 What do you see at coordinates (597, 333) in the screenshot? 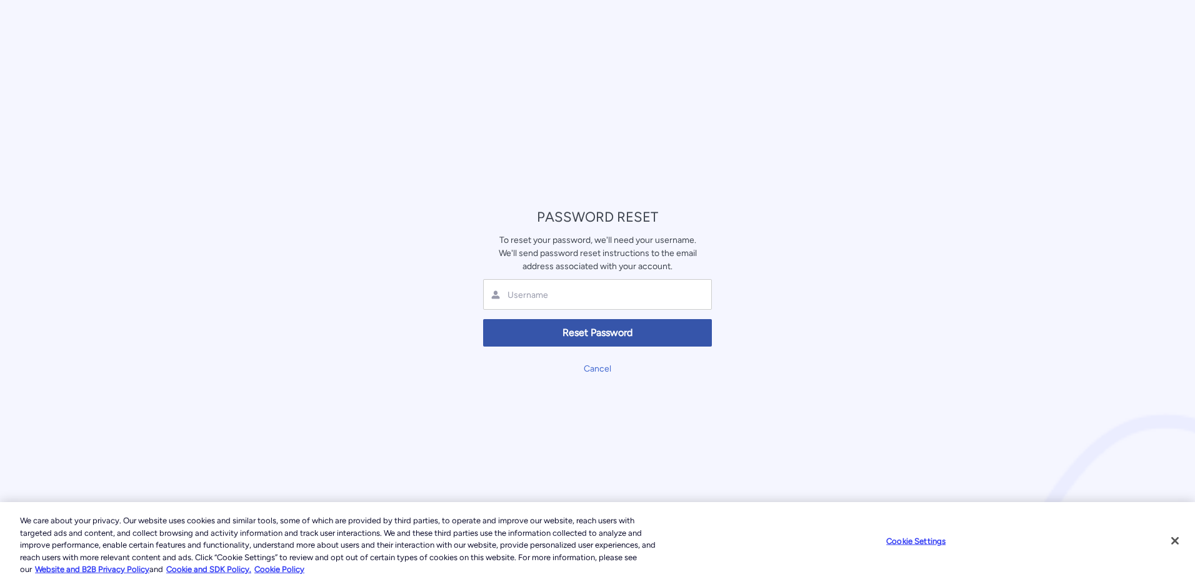
I see `span: Reset Password` at bounding box center [597, 333].